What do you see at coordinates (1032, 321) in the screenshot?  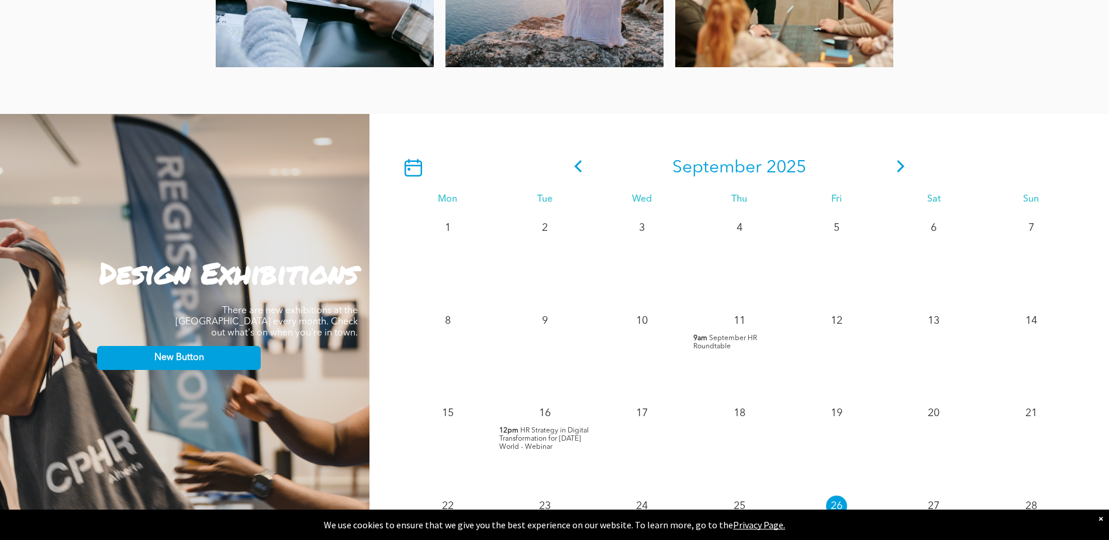 I see `p: 14` at bounding box center [1032, 321].